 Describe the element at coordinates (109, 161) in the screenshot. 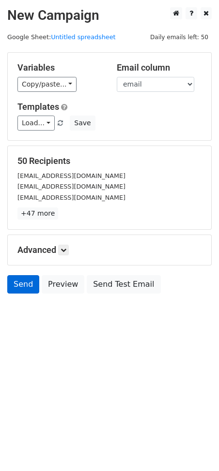

I see `h5: 50 Recipients` at that location.